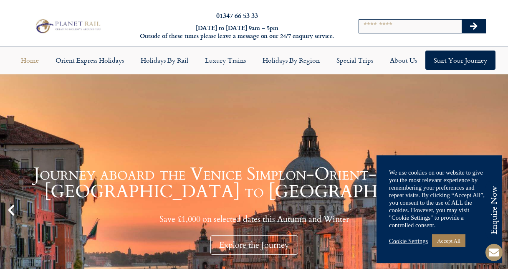 The height and width of the screenshot is (269, 508). I want to click on div: Explore the Journey, so click(254, 245).